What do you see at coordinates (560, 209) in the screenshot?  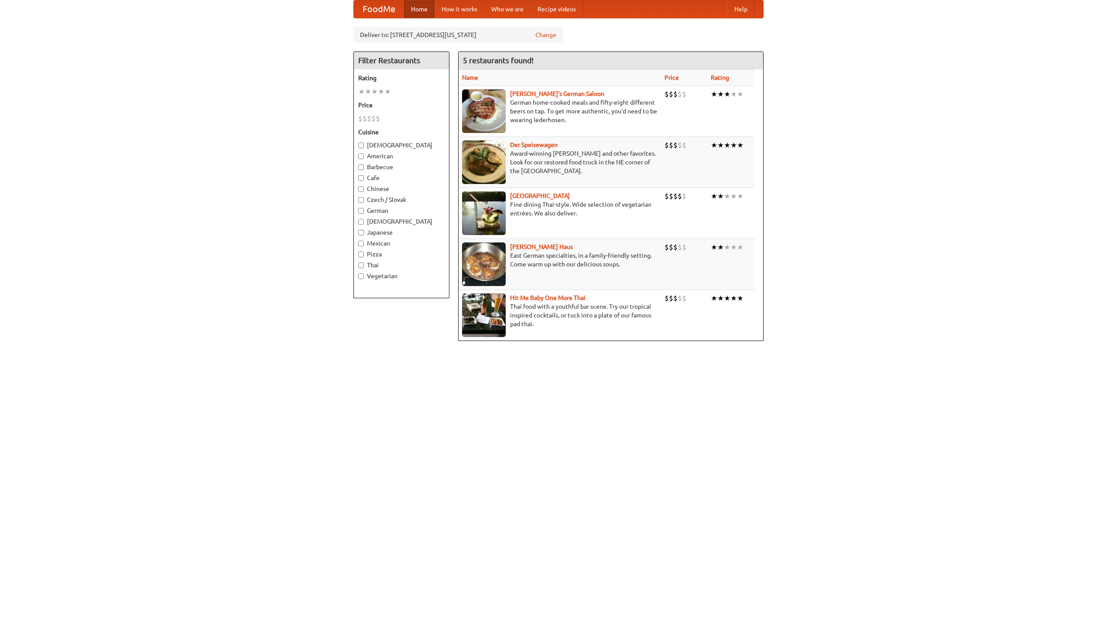 I see `p: Fine dining Thai-style. Wide selection of vegetarian entrées. We also deliver.` at bounding box center [560, 209].